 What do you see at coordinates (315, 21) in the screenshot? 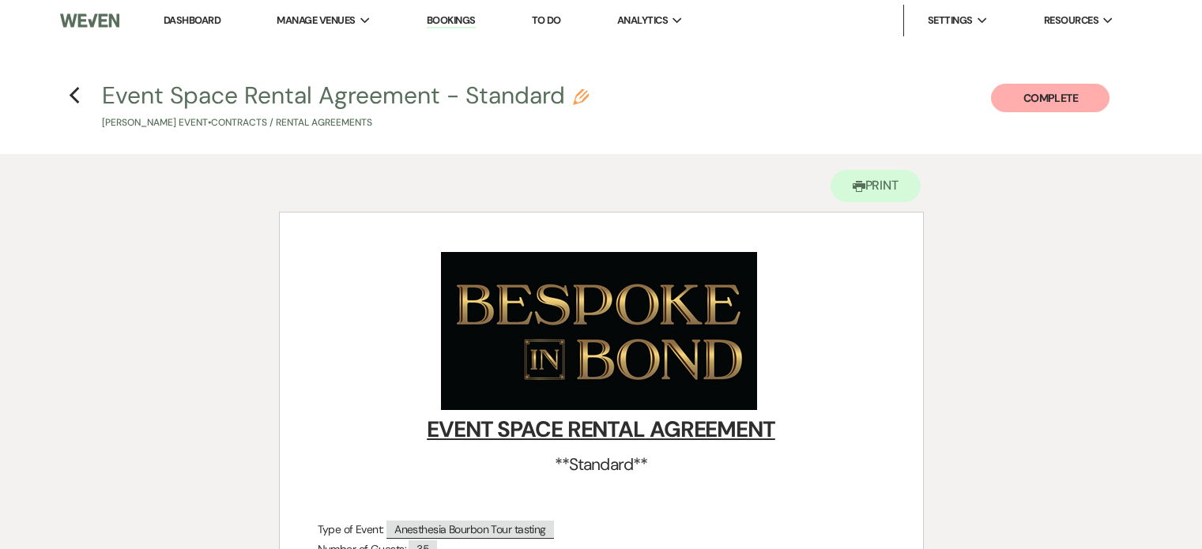
I see `span: Manage Venues` at bounding box center [315, 21].